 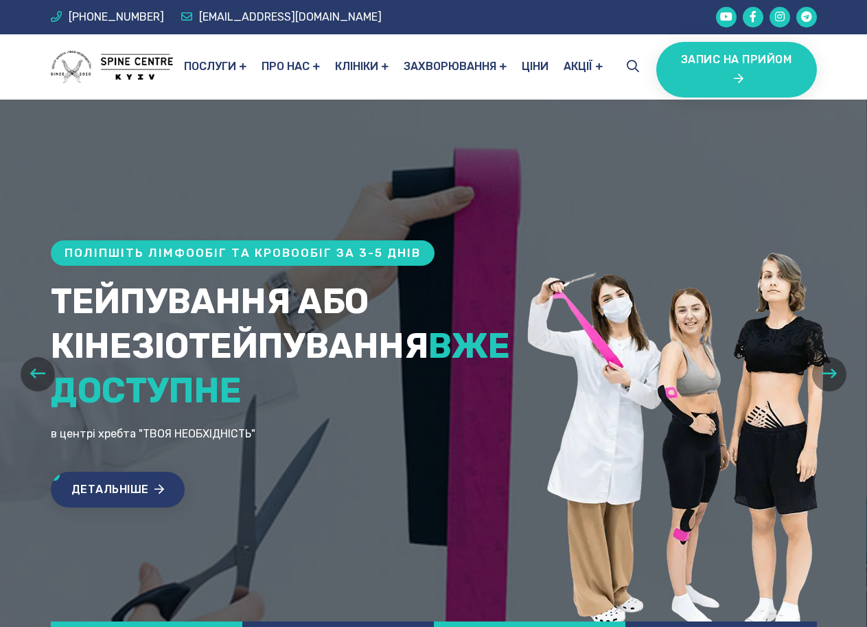 What do you see at coordinates (455, 67) in the screenshot?
I see `a: Захворювання` at bounding box center [455, 67].